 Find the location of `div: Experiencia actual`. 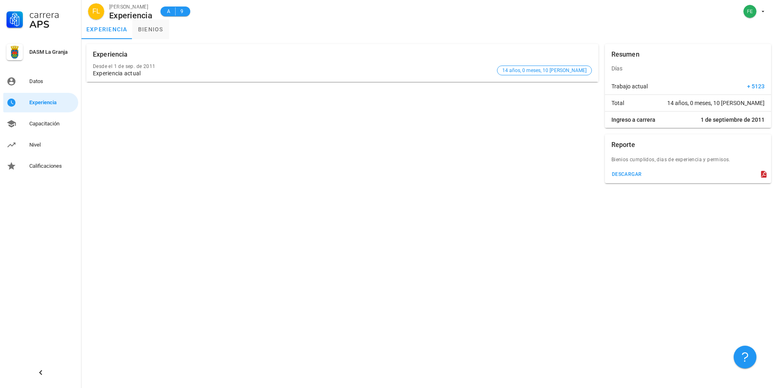

div: Experiencia actual is located at coordinates (293, 73).